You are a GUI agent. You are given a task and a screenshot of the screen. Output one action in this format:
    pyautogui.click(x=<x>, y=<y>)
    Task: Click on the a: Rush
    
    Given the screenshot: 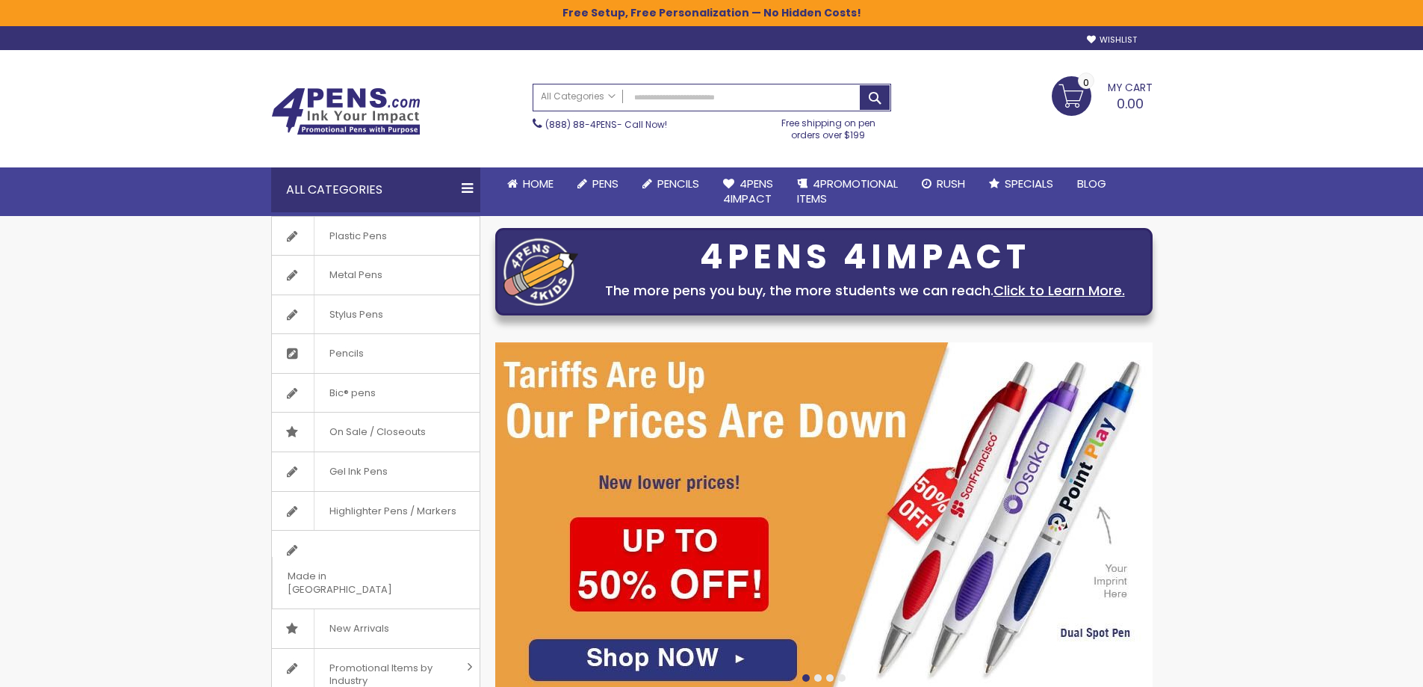 What is the action you would take?
    pyautogui.click(x=944, y=184)
    